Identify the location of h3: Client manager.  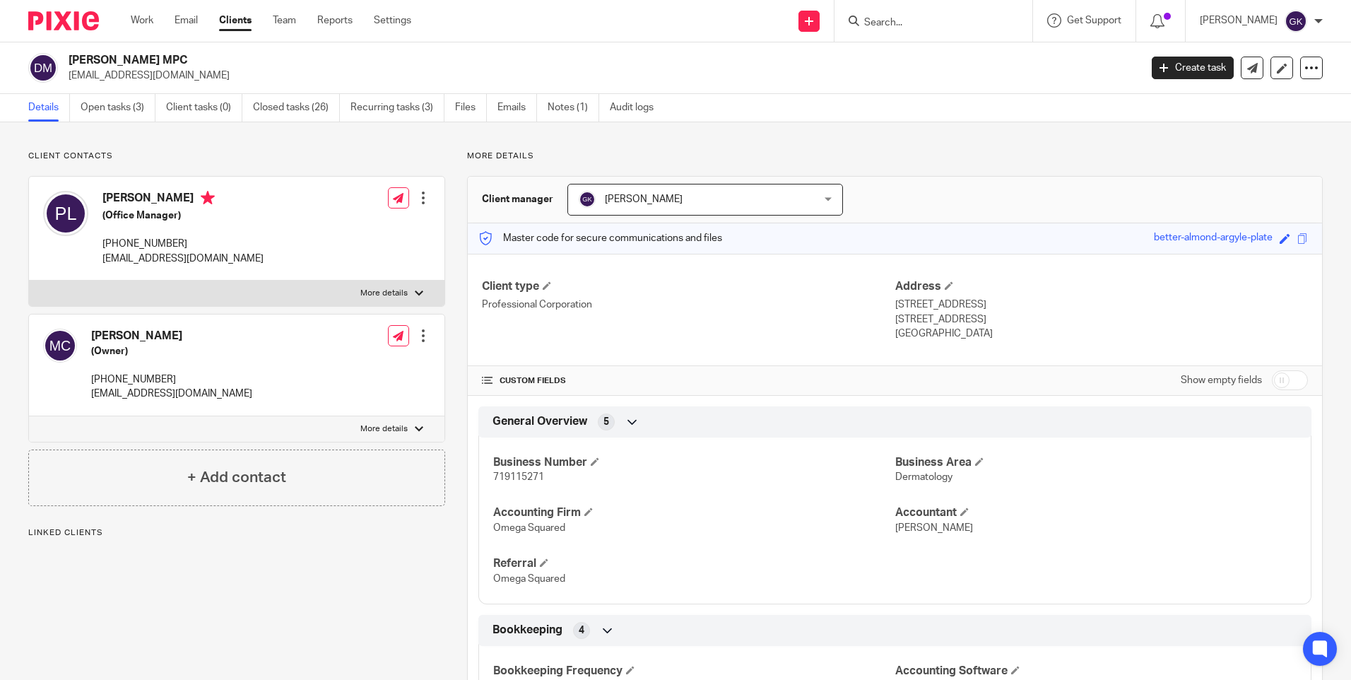
(517, 199).